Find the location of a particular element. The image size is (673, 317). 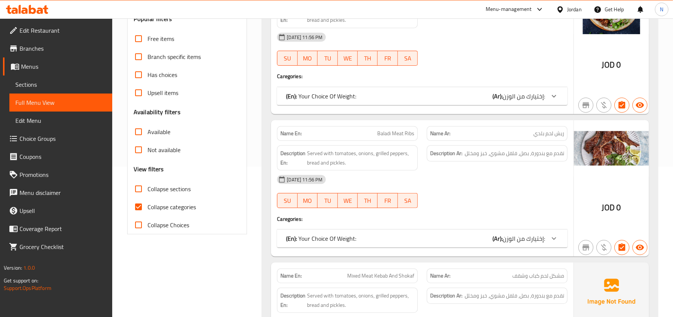

h3: Popular filters is located at coordinates (187, 19).